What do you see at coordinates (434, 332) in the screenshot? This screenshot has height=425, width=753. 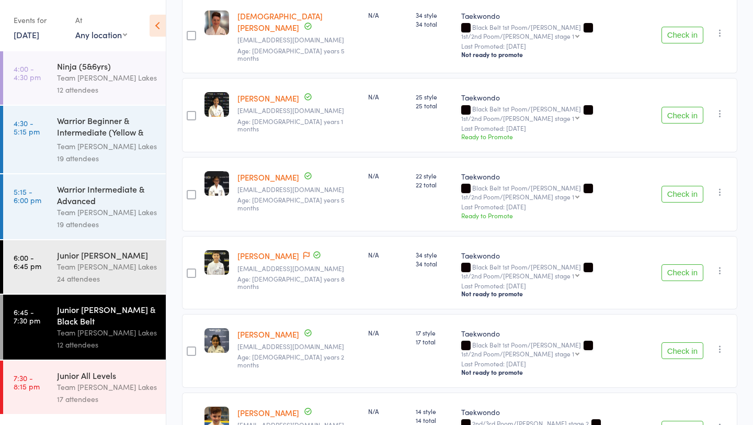 I see `span: 17 style` at bounding box center [434, 332].